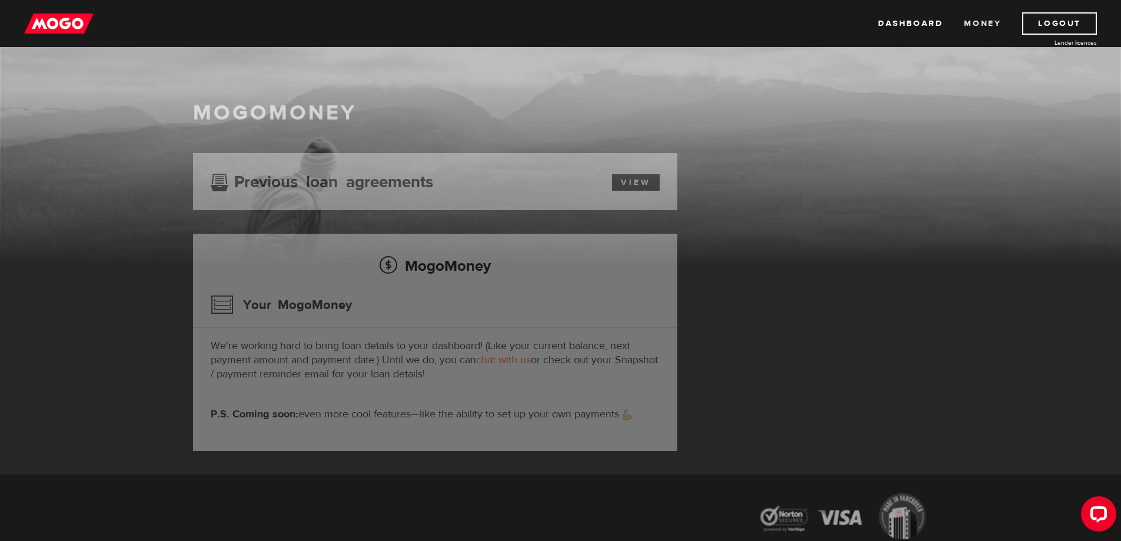 The width and height of the screenshot is (1121, 541). What do you see at coordinates (322, 180) in the screenshot?
I see `h3: Previous loan agreements` at bounding box center [322, 180].